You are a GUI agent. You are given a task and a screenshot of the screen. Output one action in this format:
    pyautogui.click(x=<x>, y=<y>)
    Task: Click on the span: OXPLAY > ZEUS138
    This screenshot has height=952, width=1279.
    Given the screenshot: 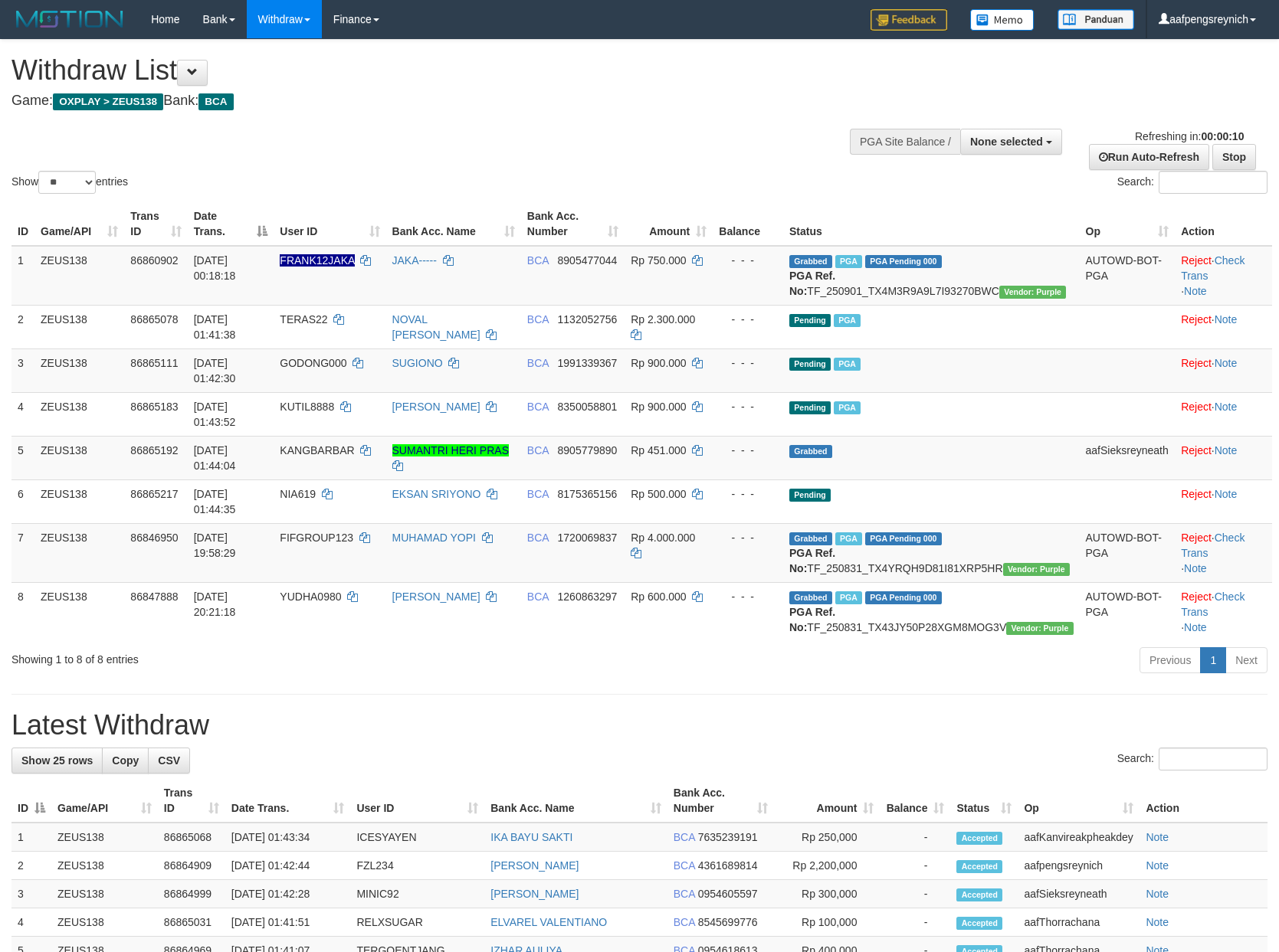 What is the action you would take?
    pyautogui.click(x=108, y=102)
    